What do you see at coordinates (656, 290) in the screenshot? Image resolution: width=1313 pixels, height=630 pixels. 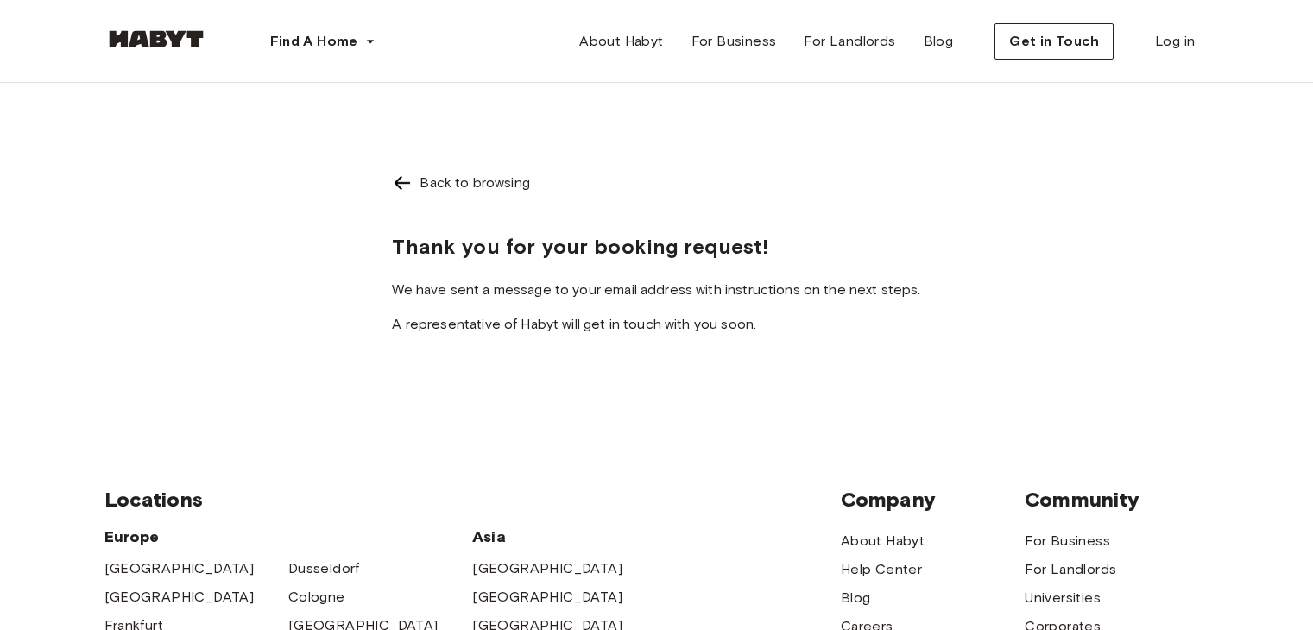 I see `p: We have sent a message to your email address with instructions on the next steps.` at bounding box center [656, 290].